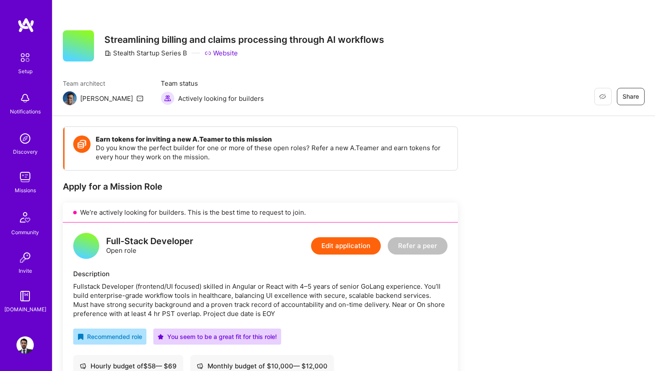 This screenshot has width=655, height=371. I want to click on img: Actively looking for builders, so click(168, 98).